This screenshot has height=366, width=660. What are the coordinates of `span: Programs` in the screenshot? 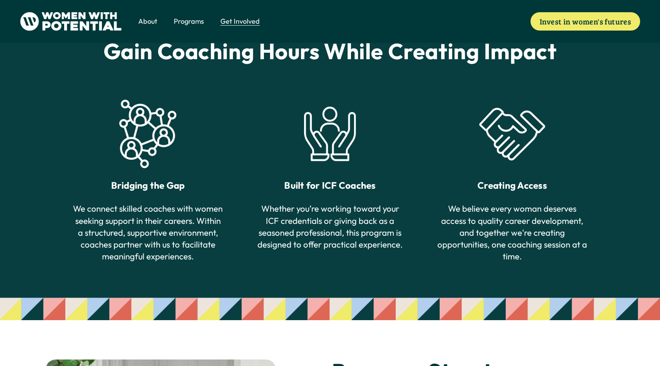 It's located at (189, 21).